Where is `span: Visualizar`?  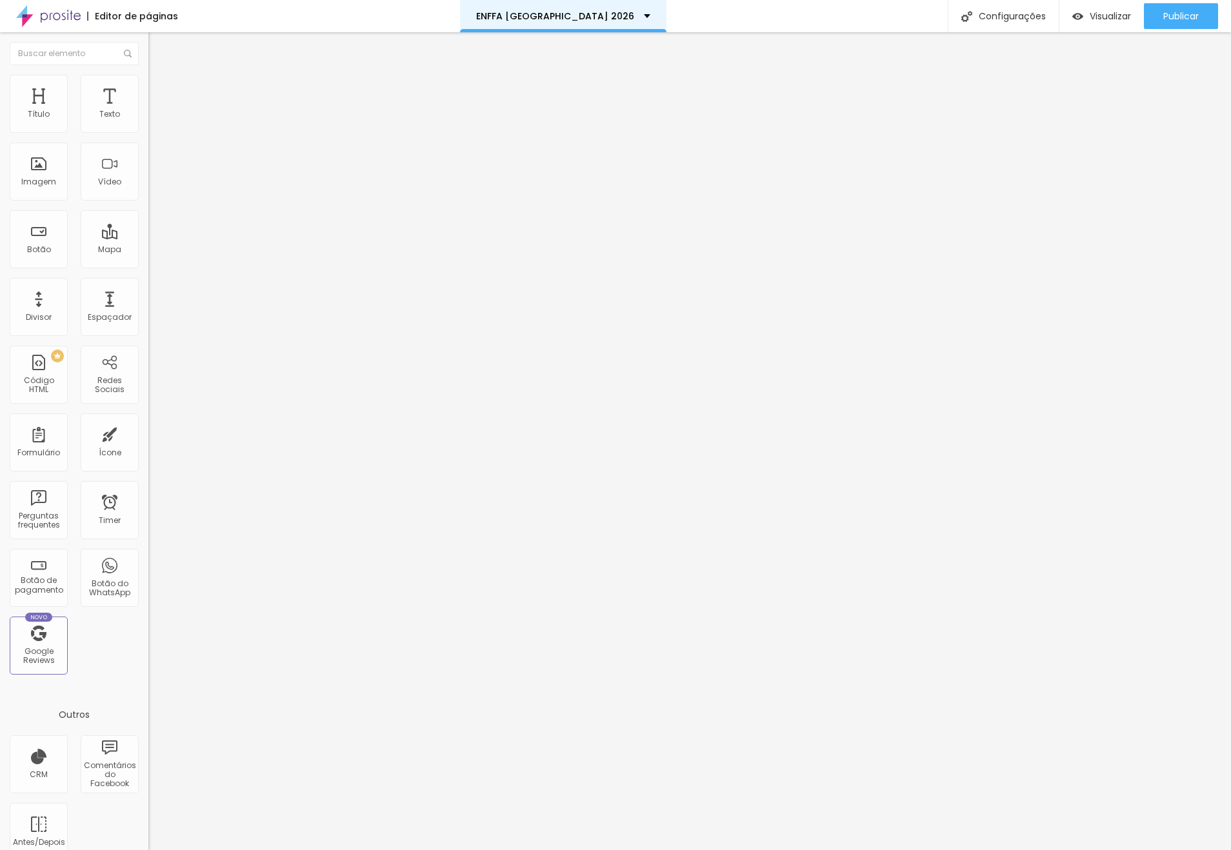 span: Visualizar is located at coordinates (1110, 16).